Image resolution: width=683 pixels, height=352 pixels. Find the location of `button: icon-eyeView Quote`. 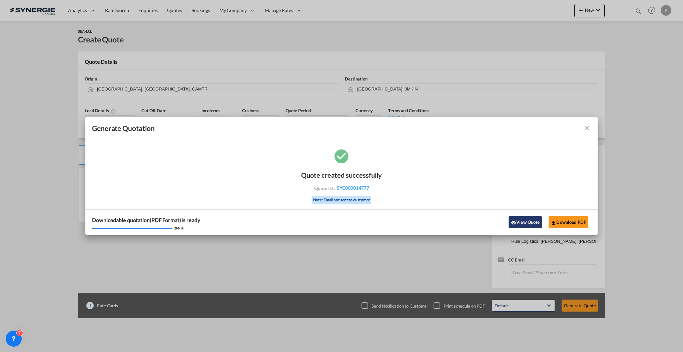

button: icon-eyeView Quote is located at coordinates (526, 222).